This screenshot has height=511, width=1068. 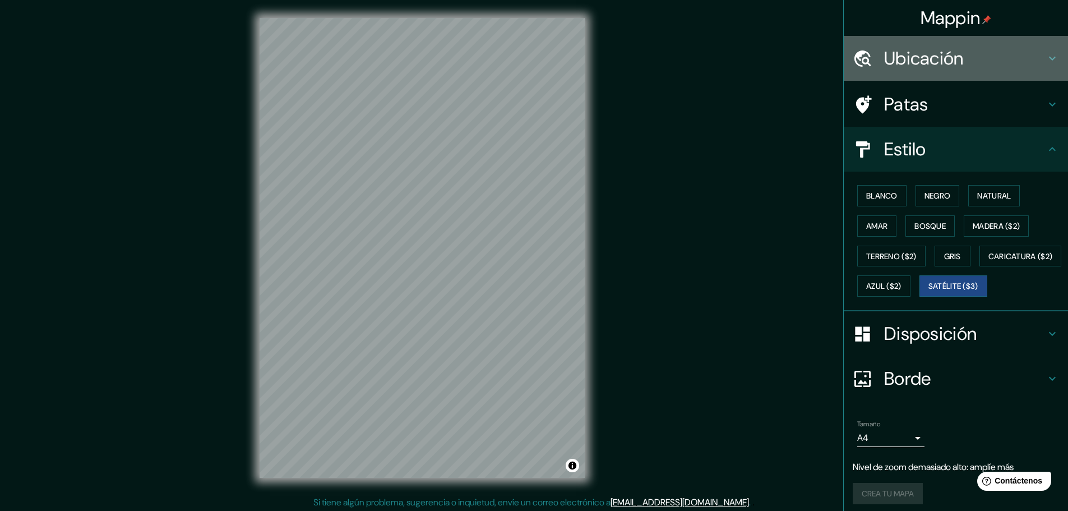 What do you see at coordinates (1020, 256) in the screenshot?
I see `font: Caricatura ($2)` at bounding box center [1020, 256].